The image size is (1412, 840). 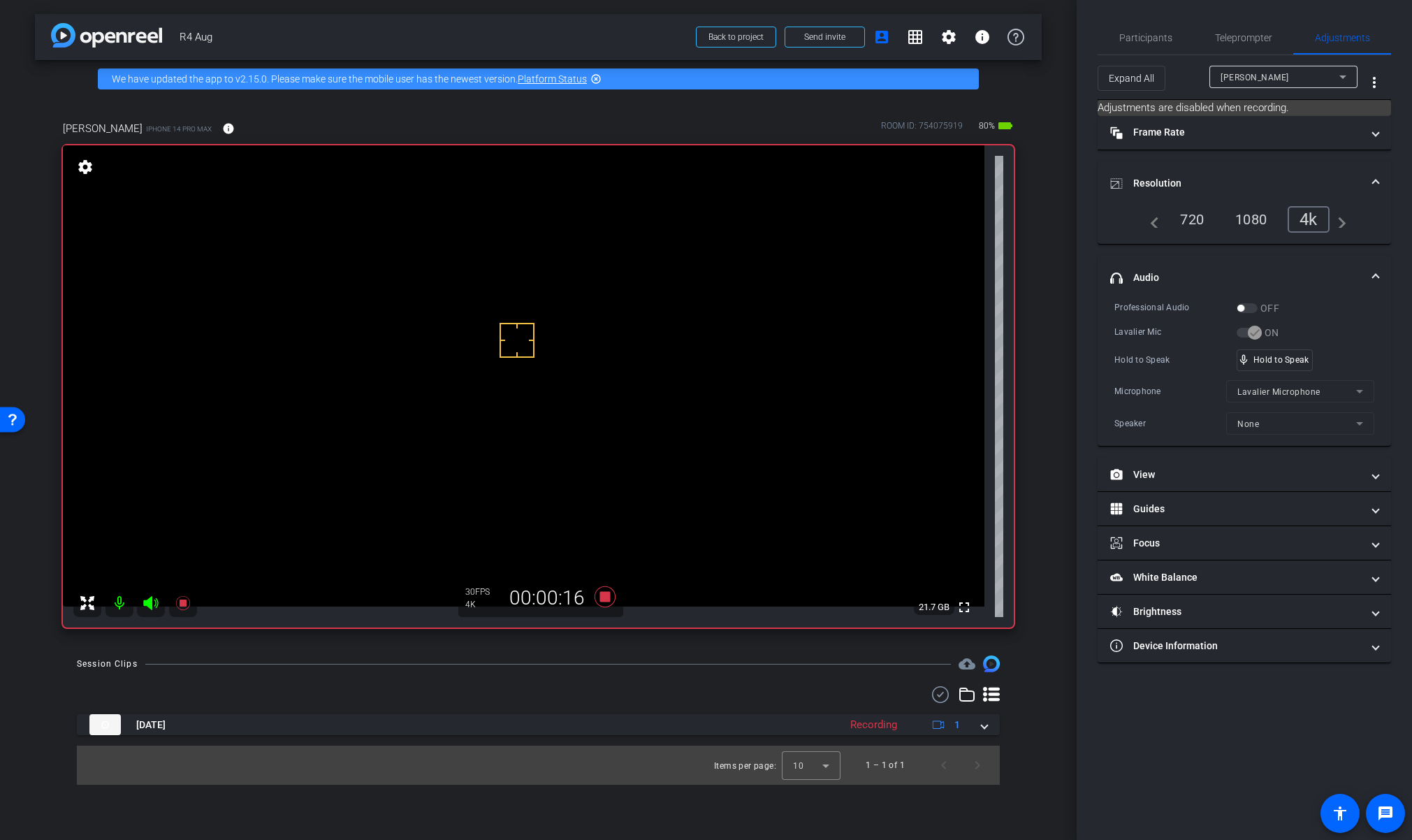 What do you see at coordinates (433, 37) in the screenshot?
I see `span: R4 Aug` at bounding box center [433, 37].